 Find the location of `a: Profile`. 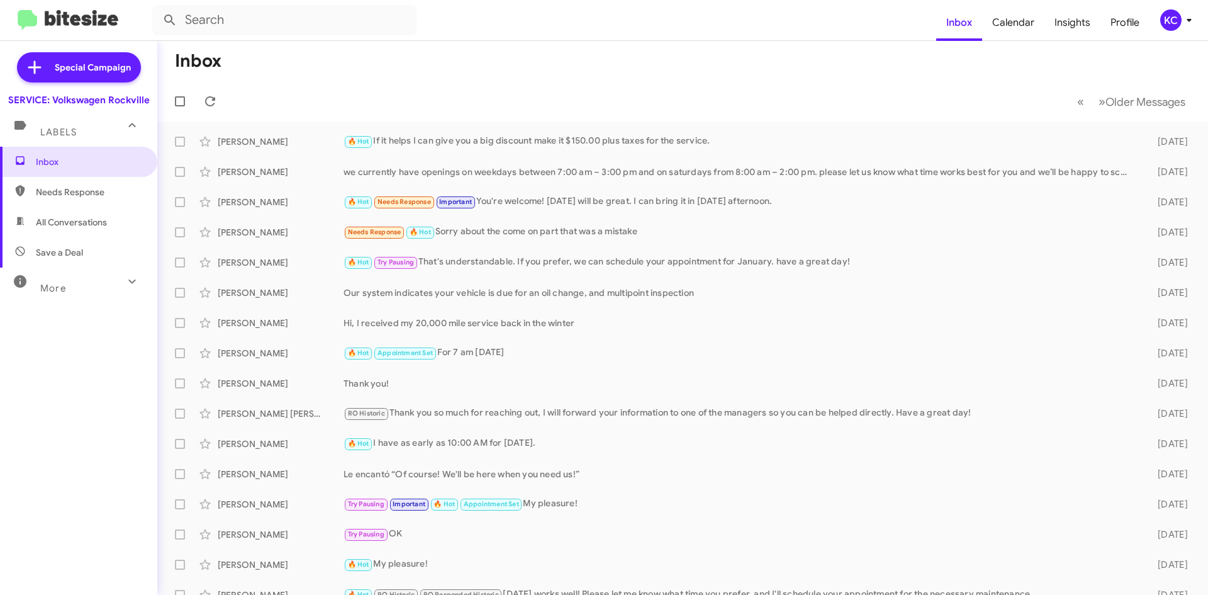

a: Profile is located at coordinates (1125, 23).